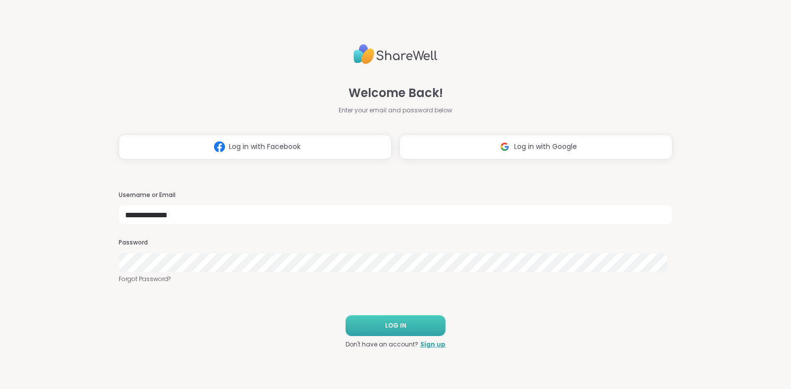 The height and width of the screenshot is (389, 791). What do you see at coordinates (395, 242) in the screenshot?
I see `h3: Password` at bounding box center [395, 242].